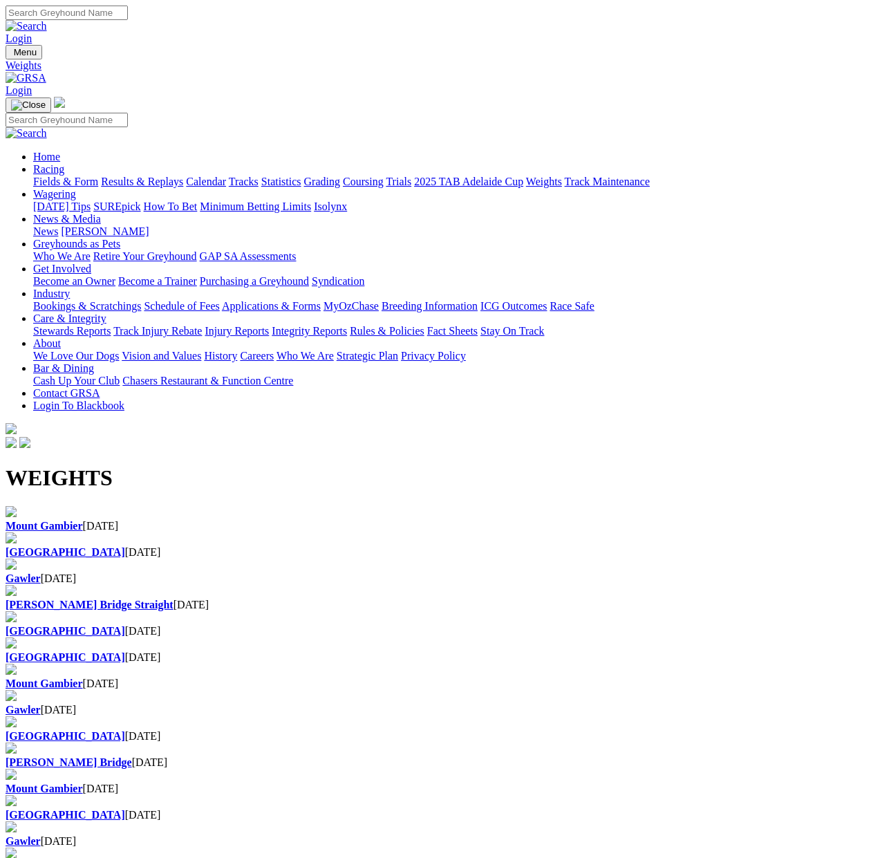 The image size is (873, 858). Describe the element at coordinates (450, 182) in the screenshot. I see `div: Racing` at that location.